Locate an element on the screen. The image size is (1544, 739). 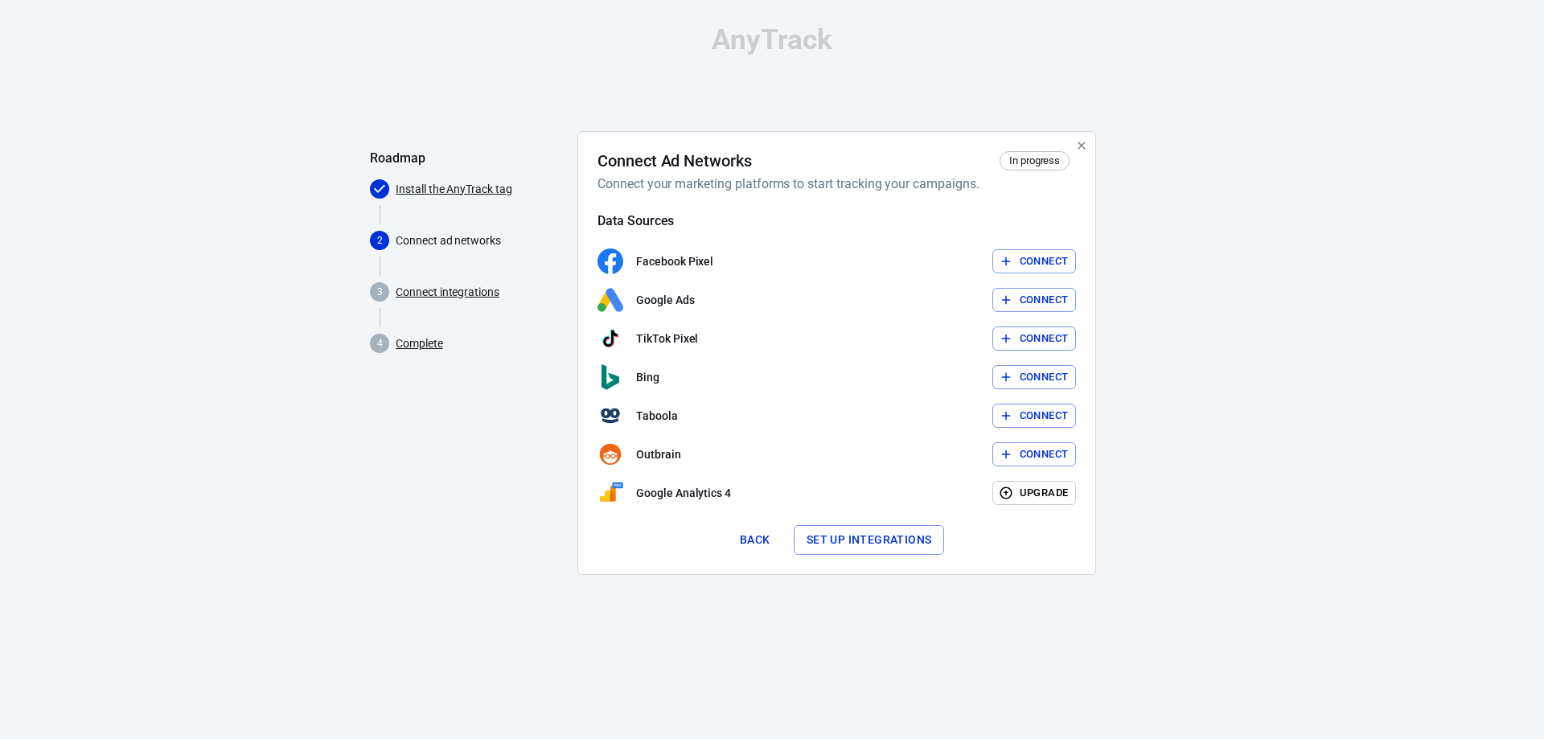
a: Complete is located at coordinates (419, 343).